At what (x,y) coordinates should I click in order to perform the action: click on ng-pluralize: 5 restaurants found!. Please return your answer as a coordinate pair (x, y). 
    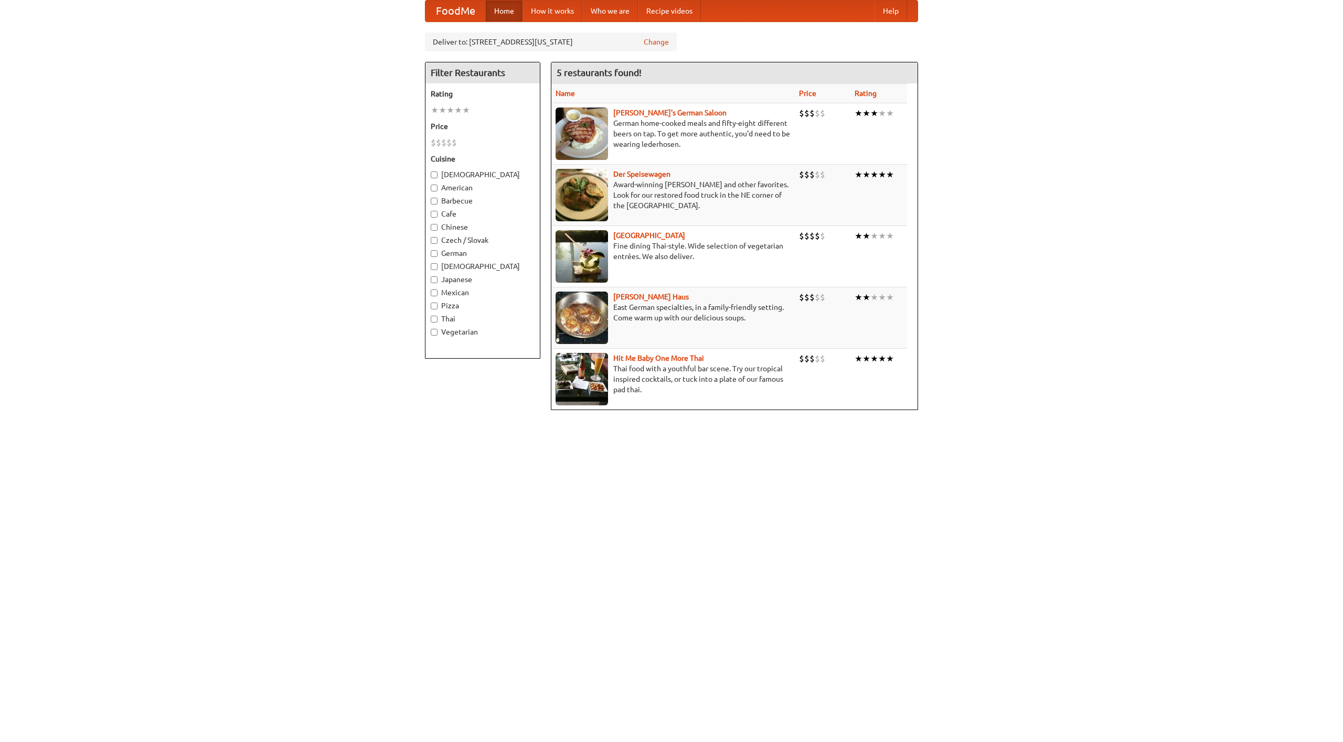
    Looking at the image, I should click on (599, 72).